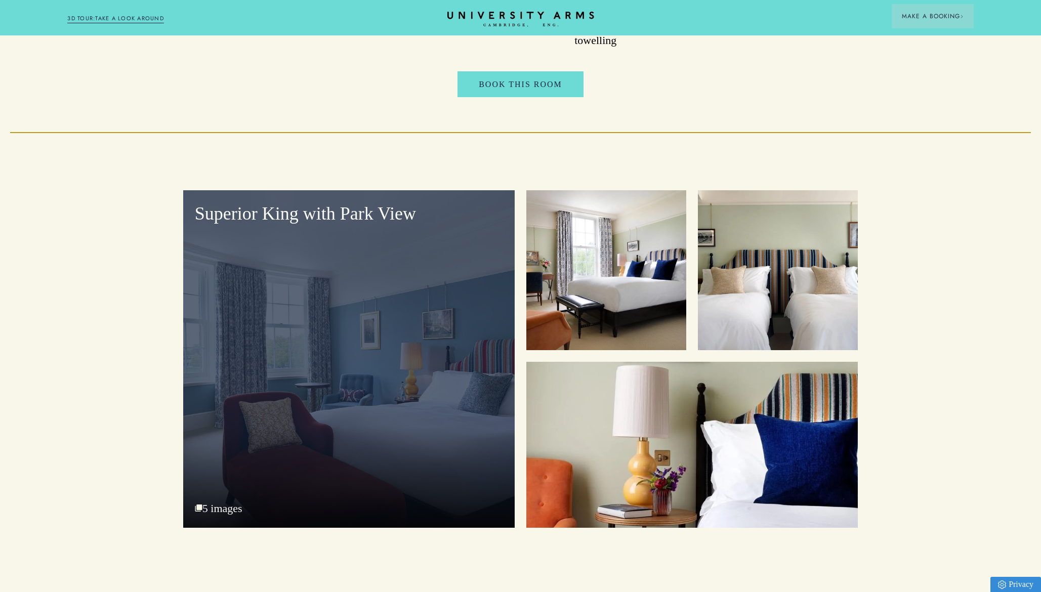  What do you see at coordinates (520, 84) in the screenshot?
I see `a: Book This Room` at bounding box center [520, 84].